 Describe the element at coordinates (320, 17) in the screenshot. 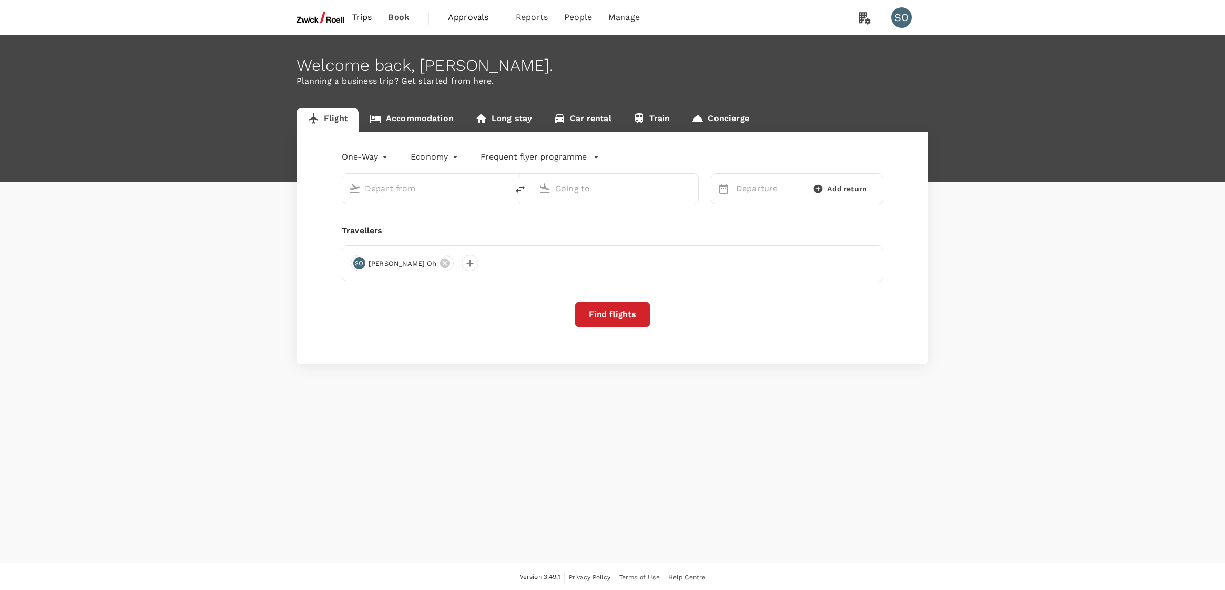

I see `img: ZwickRoell Pte. Ltd.` at that location.